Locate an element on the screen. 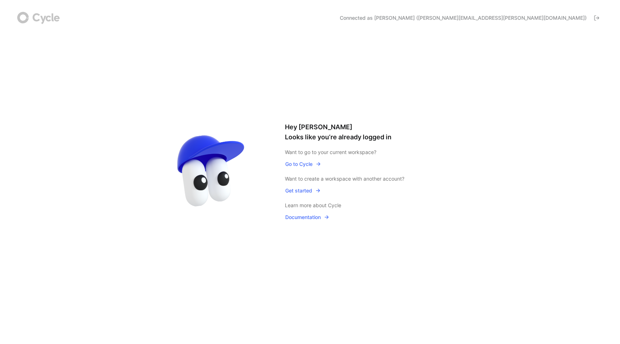 Image resolution: width=620 pixels, height=344 pixels. span: Documentation is located at coordinates (307, 217).